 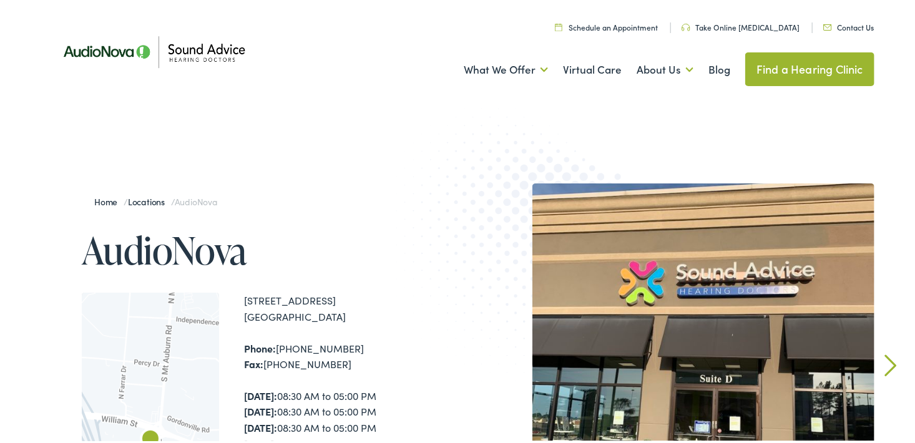 I want to click on a: Locations, so click(x=149, y=199).